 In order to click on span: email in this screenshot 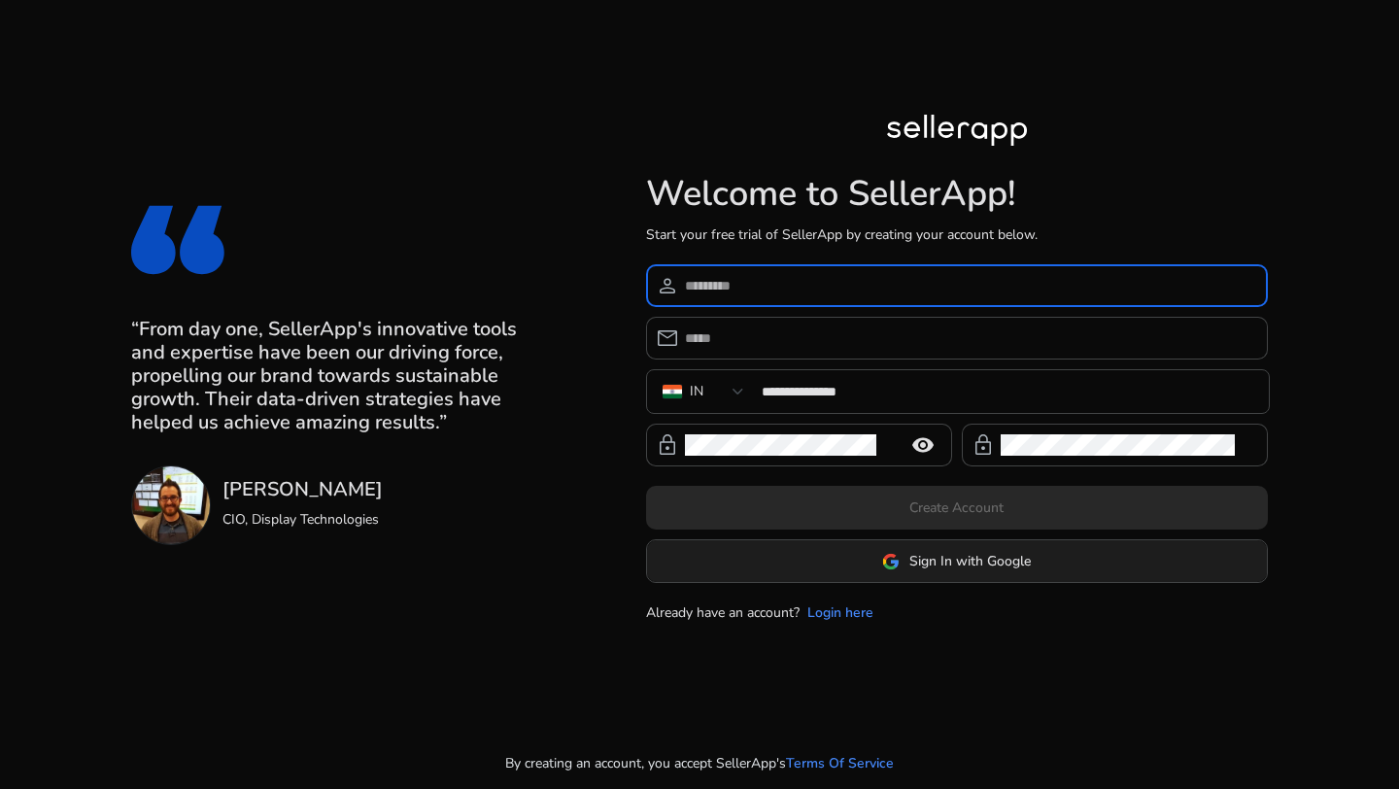, I will do `click(667, 338)`.